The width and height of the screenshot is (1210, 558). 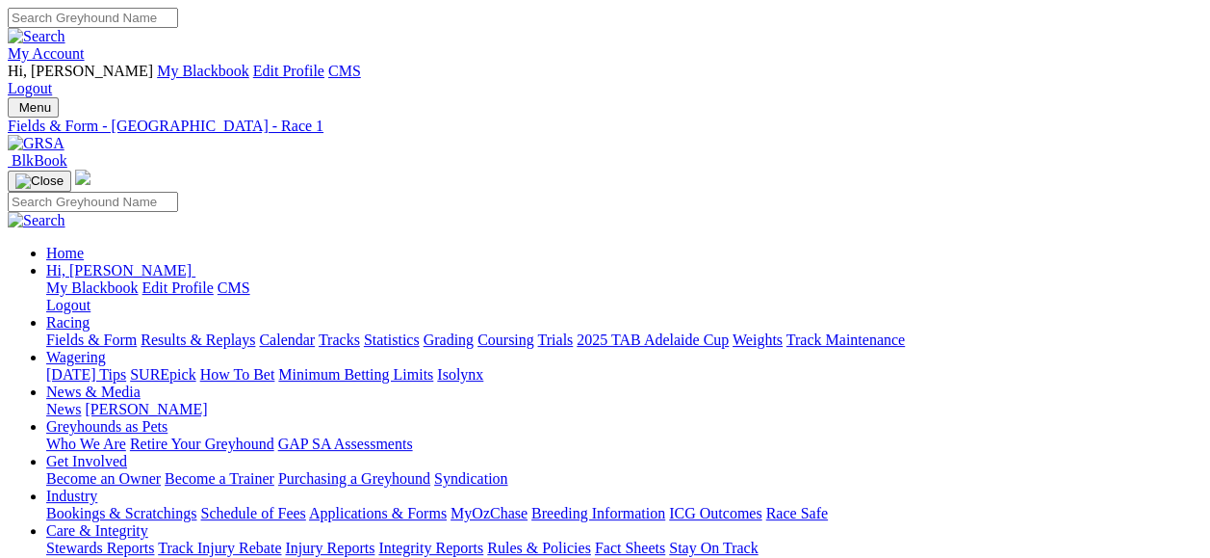 What do you see at coordinates (87, 460) in the screenshot?
I see `a: Get Involved` at bounding box center [87, 460].